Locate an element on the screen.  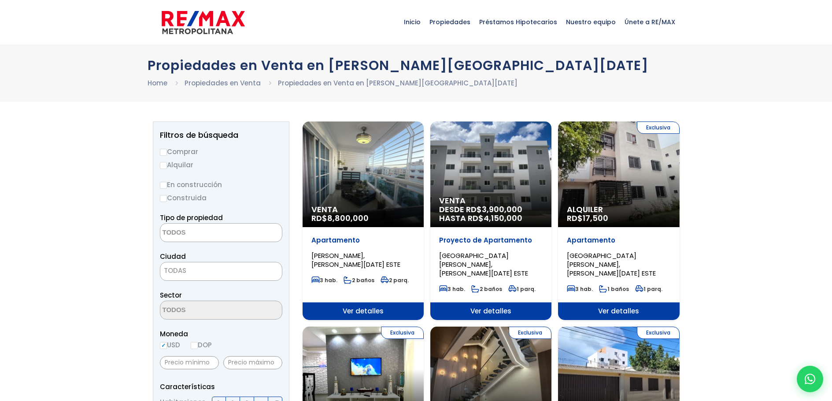
input: Comprar is located at coordinates (163, 152).